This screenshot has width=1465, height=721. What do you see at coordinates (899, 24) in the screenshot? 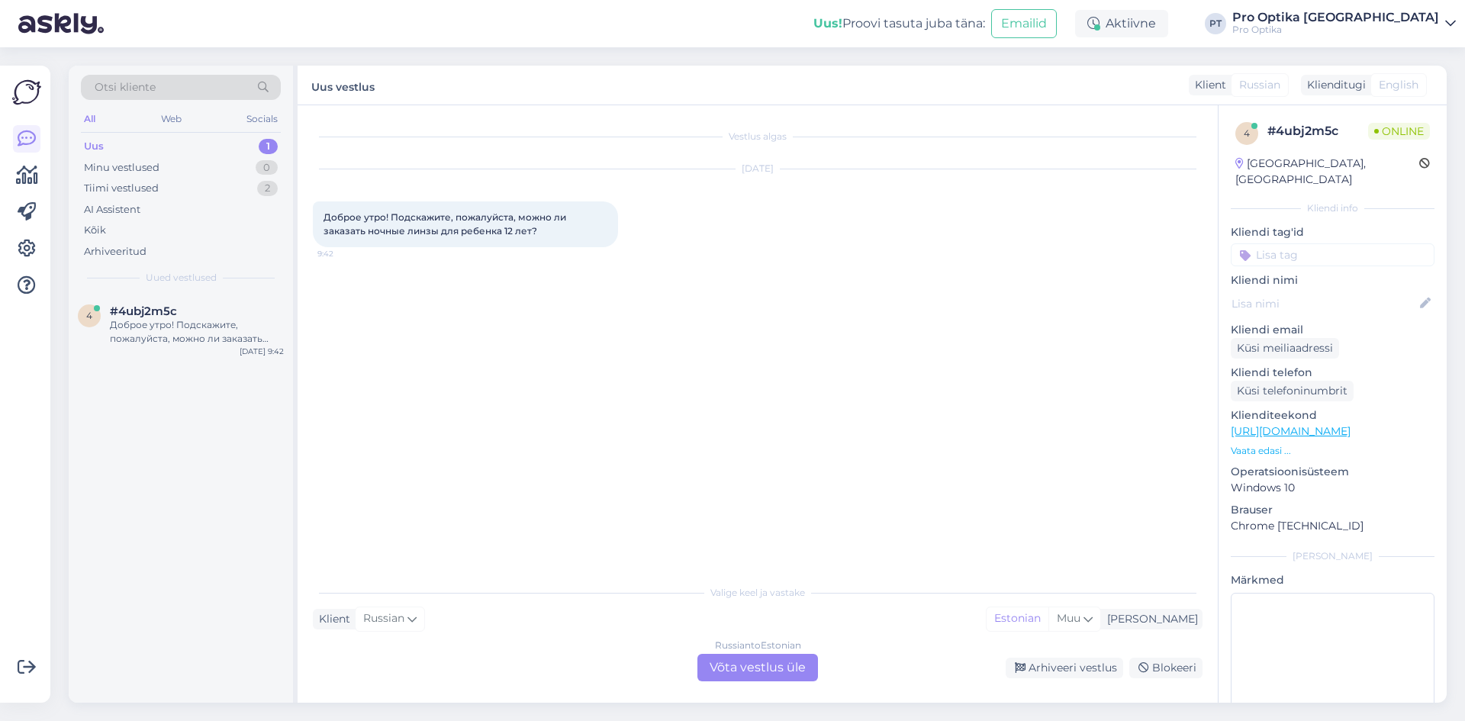
I see `div: Proovi tasuta juba täna:` at bounding box center [899, 24].